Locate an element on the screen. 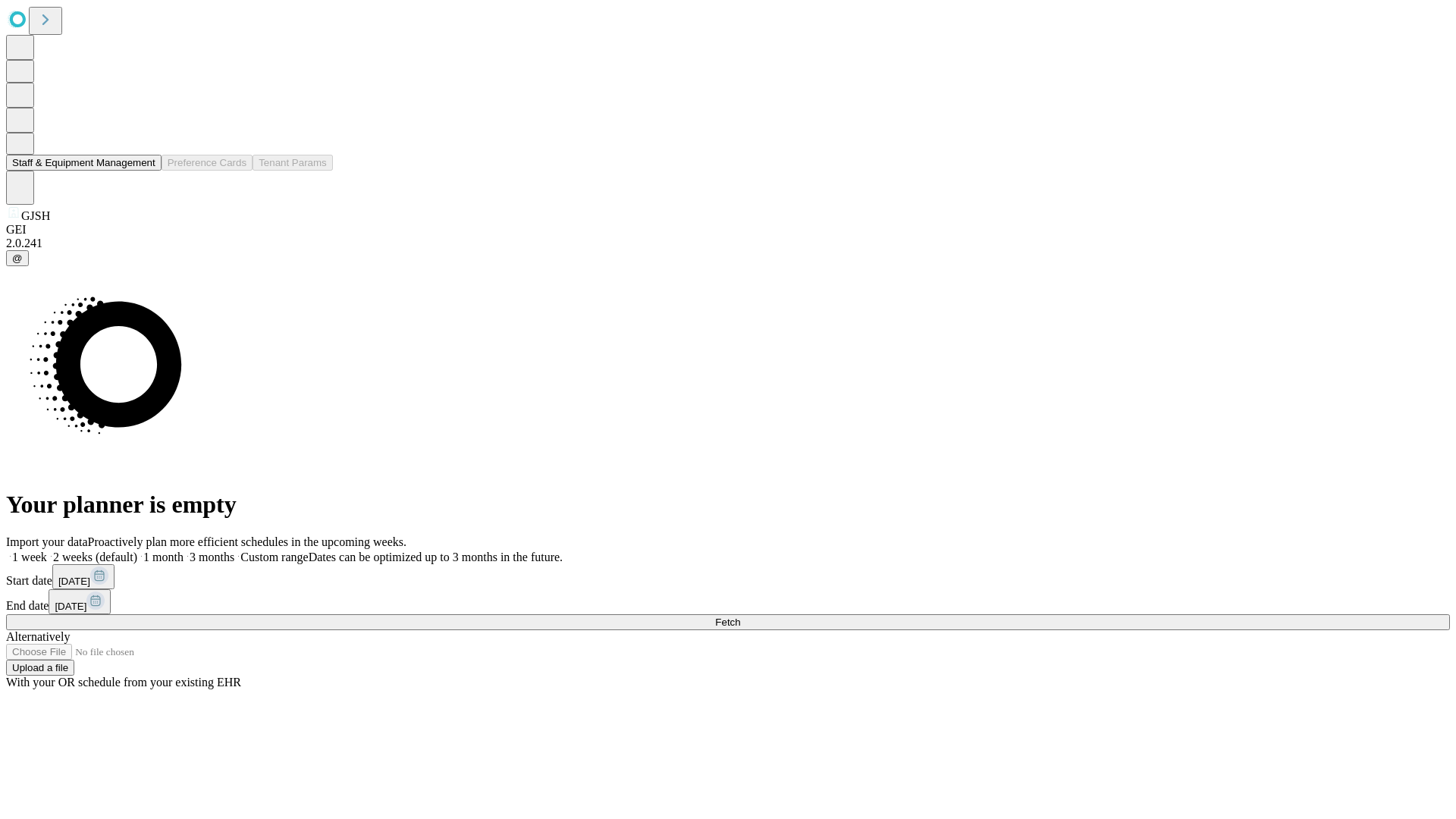 The width and height of the screenshot is (1456, 819). span: 3 months is located at coordinates (212, 556).